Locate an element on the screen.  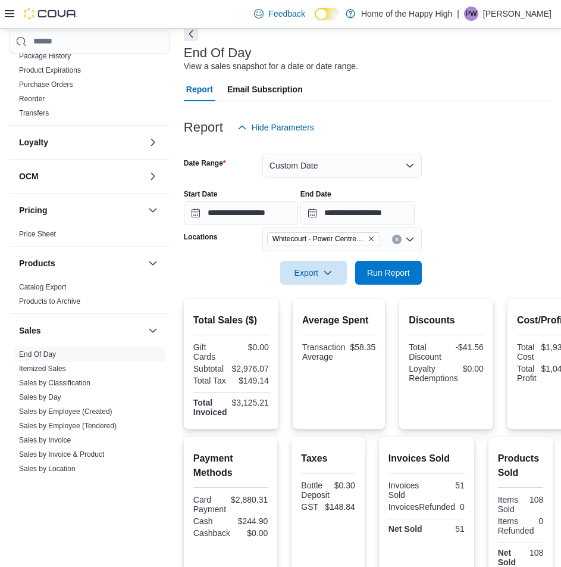
a: Itemized Sales is located at coordinates (42, 369).